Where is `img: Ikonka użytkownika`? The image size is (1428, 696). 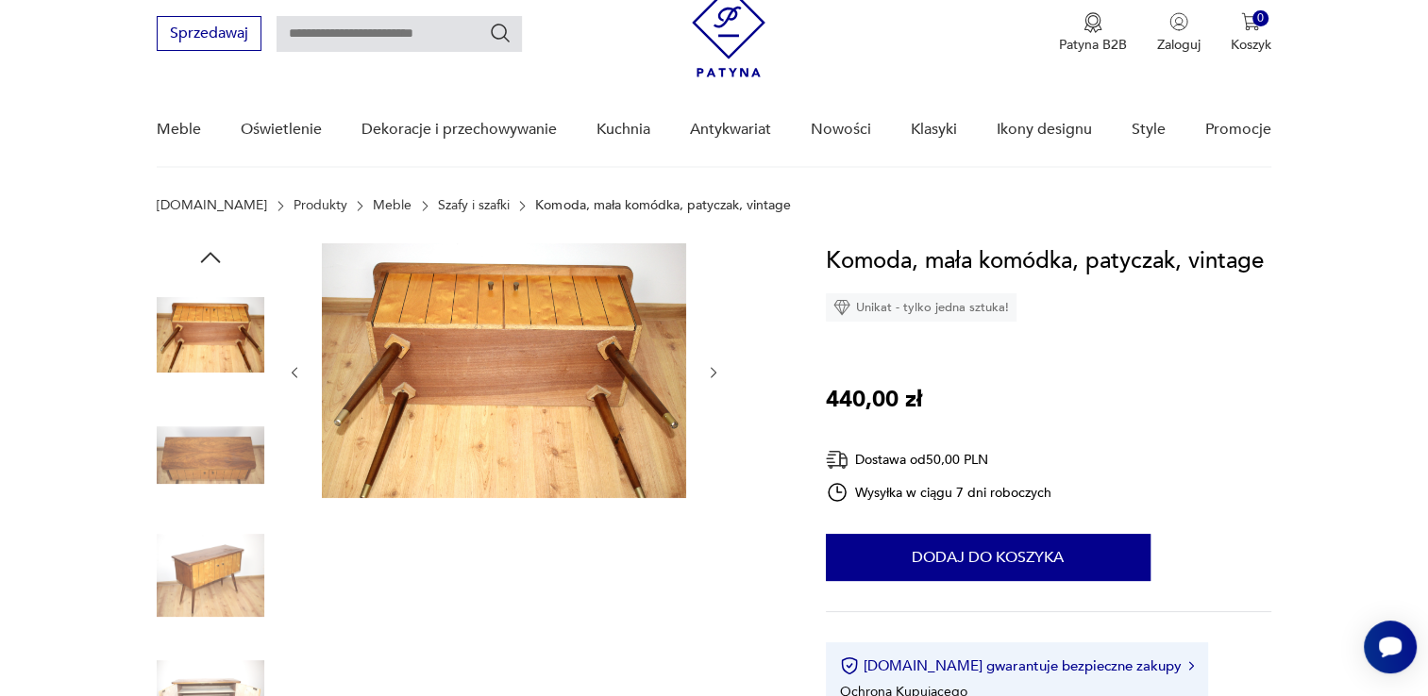 img: Ikonka użytkownika is located at coordinates (1178, 22).